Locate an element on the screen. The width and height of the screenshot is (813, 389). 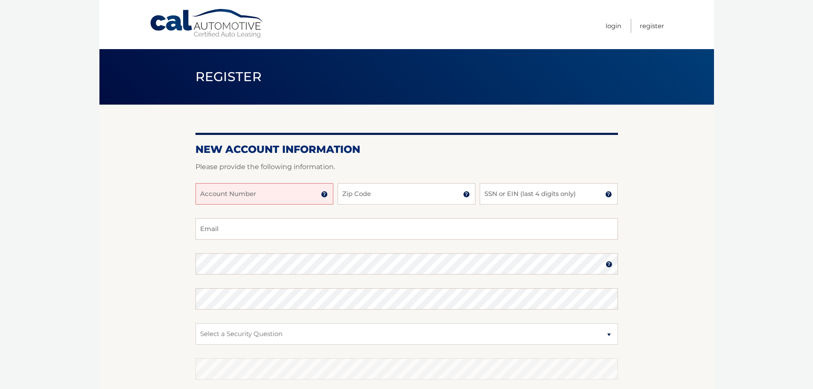
h2: New Account Information is located at coordinates (407, 149).